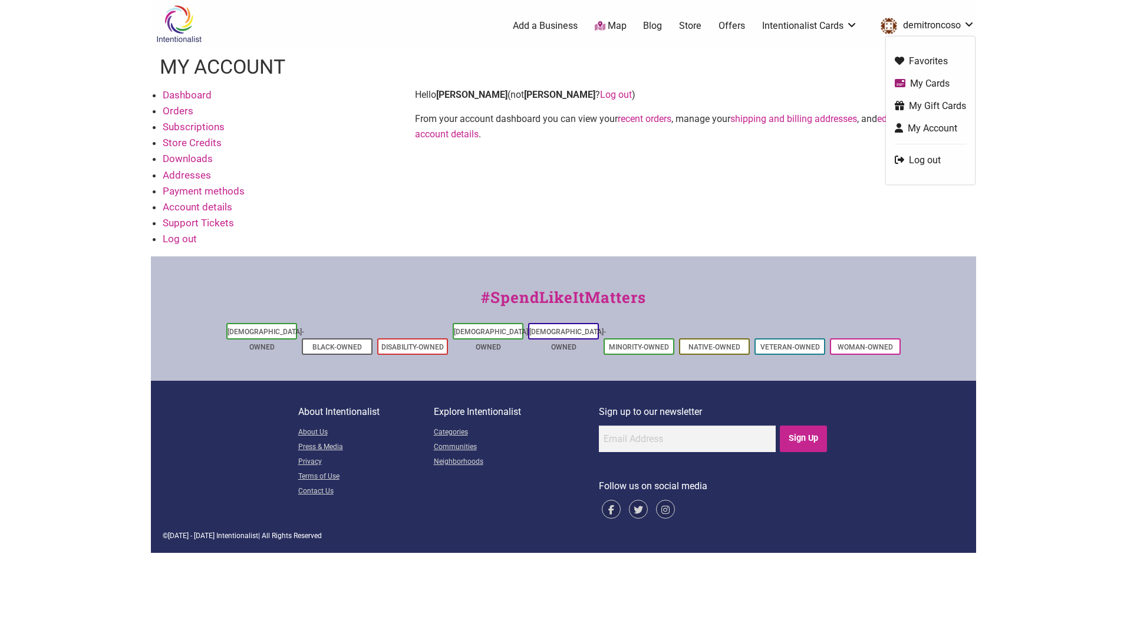 The image size is (1127, 633). What do you see at coordinates (639, 347) in the screenshot?
I see `a: Minority-Owned` at bounding box center [639, 347].